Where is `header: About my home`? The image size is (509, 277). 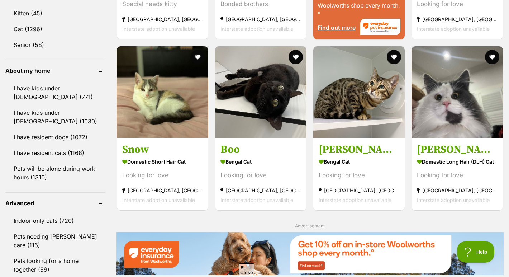
header: About my home is located at coordinates (55, 71).